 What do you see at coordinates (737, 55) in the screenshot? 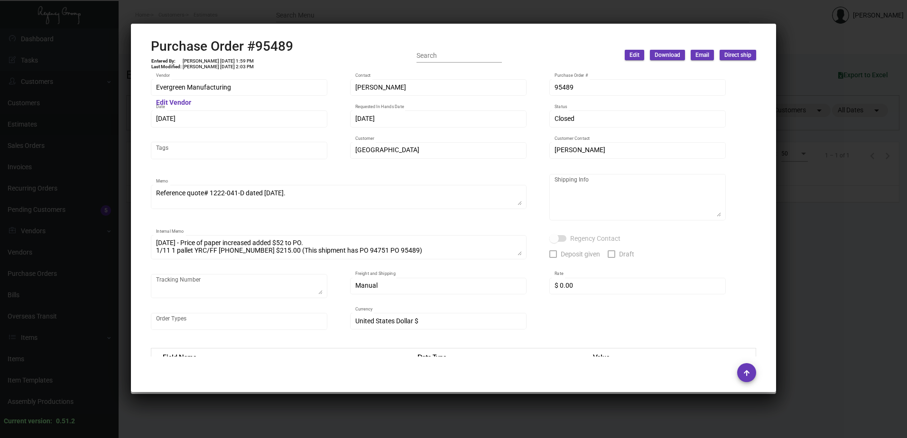
I see `span: Direct ship` at bounding box center [737, 55].